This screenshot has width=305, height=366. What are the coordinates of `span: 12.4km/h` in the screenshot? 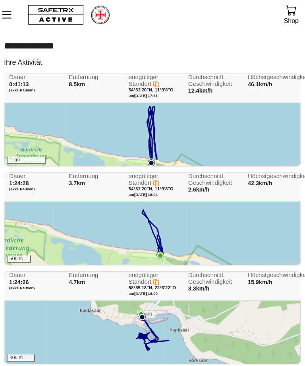 It's located at (200, 90).